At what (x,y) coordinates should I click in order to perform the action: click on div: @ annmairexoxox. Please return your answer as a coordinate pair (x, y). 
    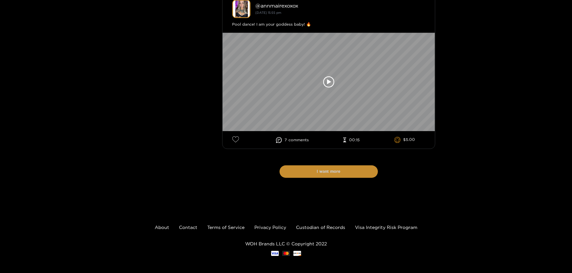
    Looking at the image, I should click on (341, 6).